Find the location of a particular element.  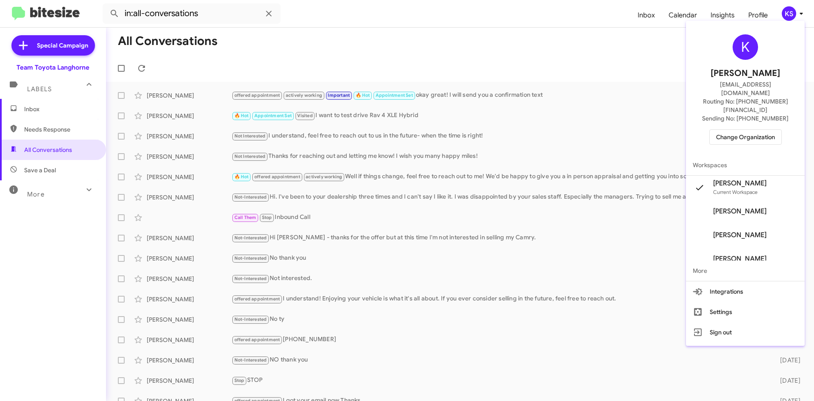

span: Change Organization is located at coordinates (745, 137).